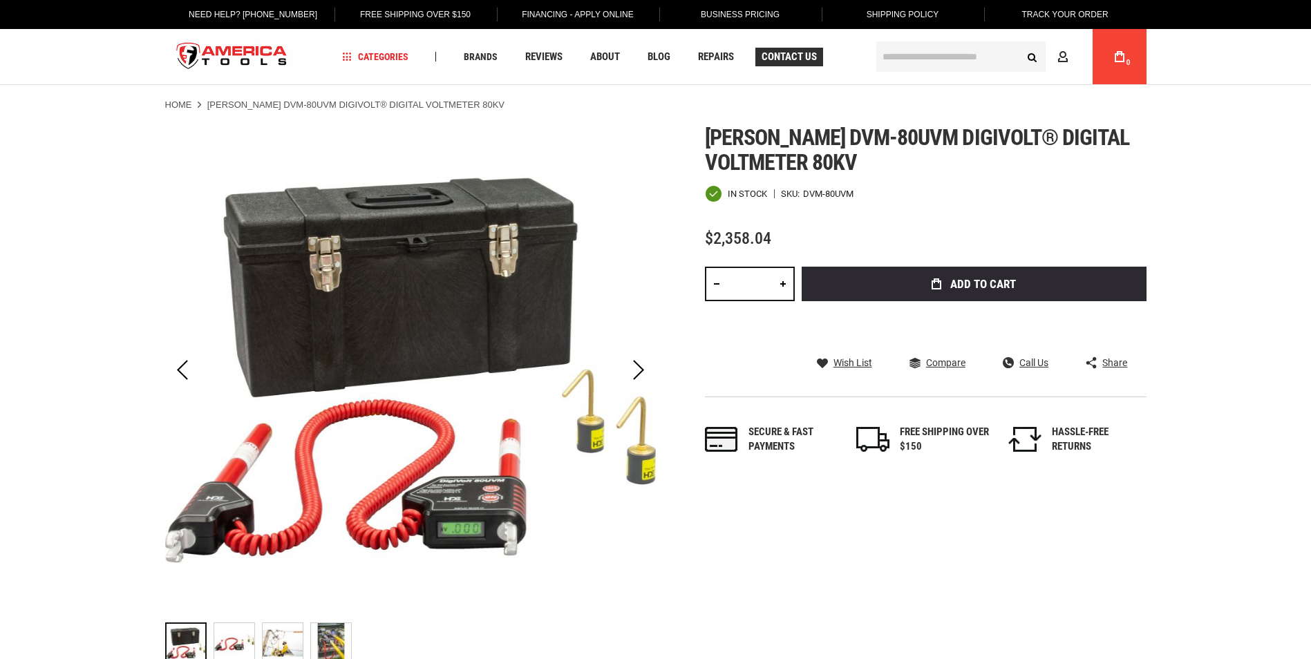 This screenshot has width=1311, height=659. Describe the element at coordinates (658, 57) in the screenshot. I see `span: Blog` at that location.